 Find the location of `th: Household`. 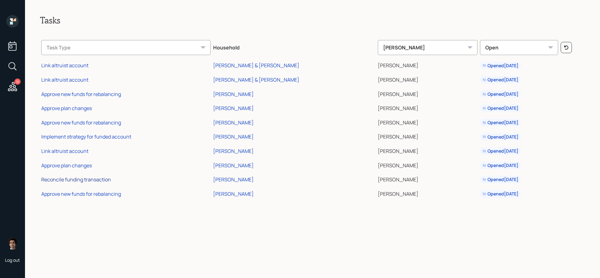

th: Household is located at coordinates (294, 47).